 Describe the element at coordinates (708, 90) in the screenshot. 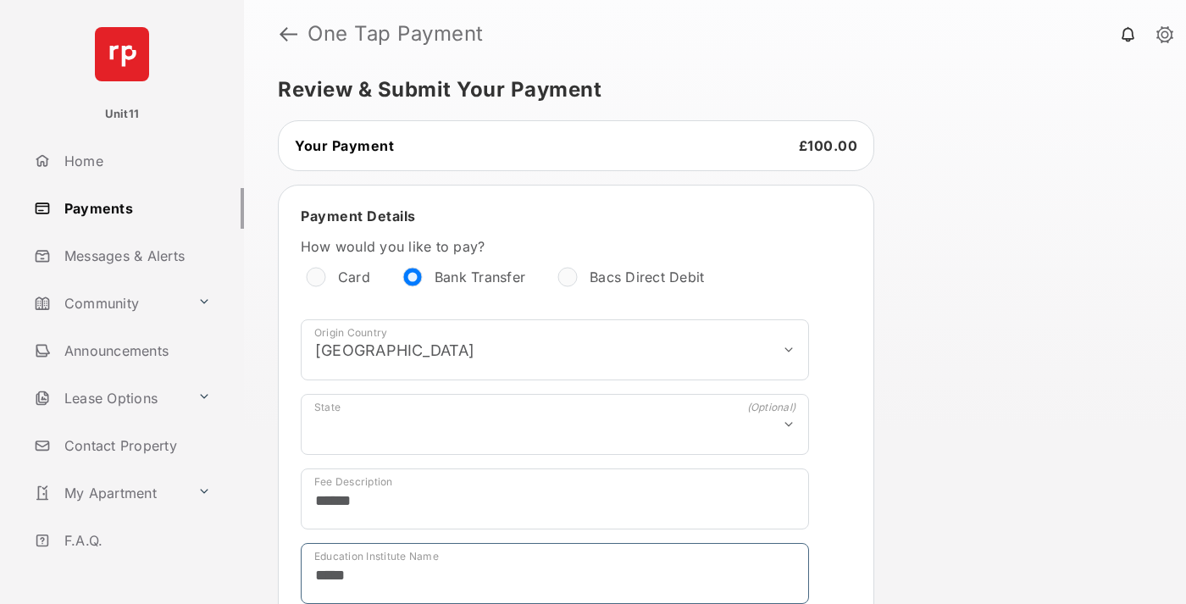

I see `h5: Review & Submit Your Payment` at that location.